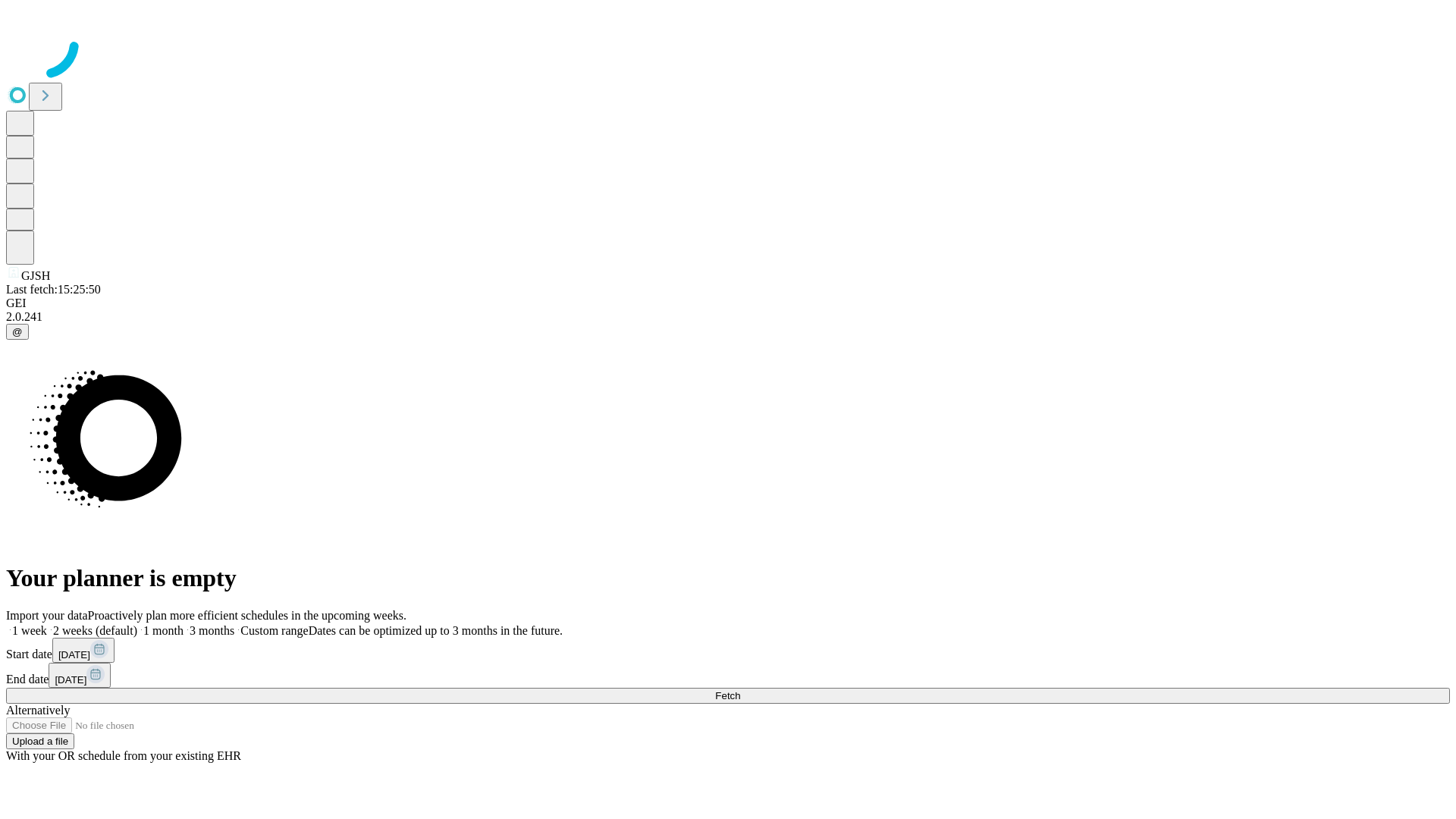 Image resolution: width=1456 pixels, height=819 pixels. What do you see at coordinates (274, 630) in the screenshot?
I see `span: Custom range` at bounding box center [274, 630].